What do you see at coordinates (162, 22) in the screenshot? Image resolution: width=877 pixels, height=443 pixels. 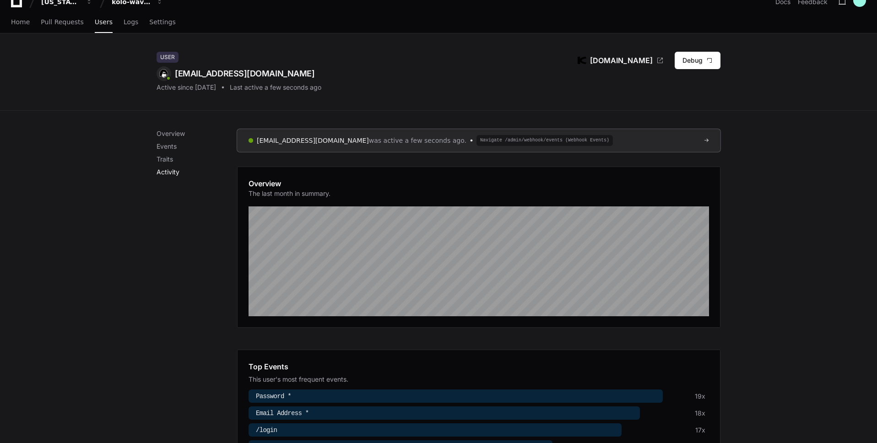 I see `span: Settings` at bounding box center [162, 22].